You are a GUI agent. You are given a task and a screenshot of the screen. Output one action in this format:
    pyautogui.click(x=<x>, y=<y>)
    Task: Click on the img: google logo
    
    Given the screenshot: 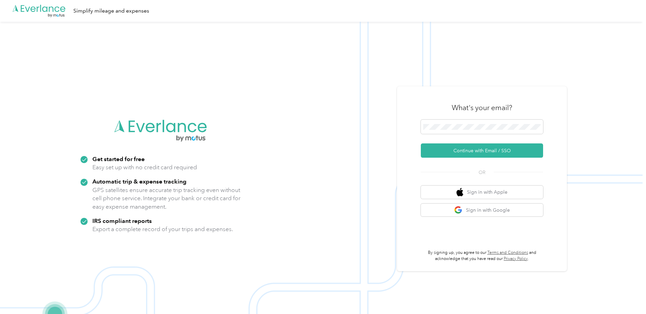 What is the action you would take?
    pyautogui.click(x=458, y=210)
    